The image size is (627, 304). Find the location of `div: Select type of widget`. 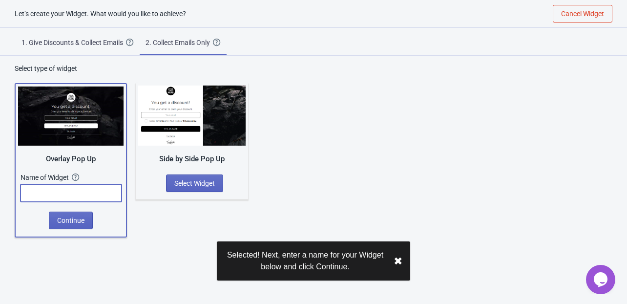

div: Select type of widget is located at coordinates (314, 68).